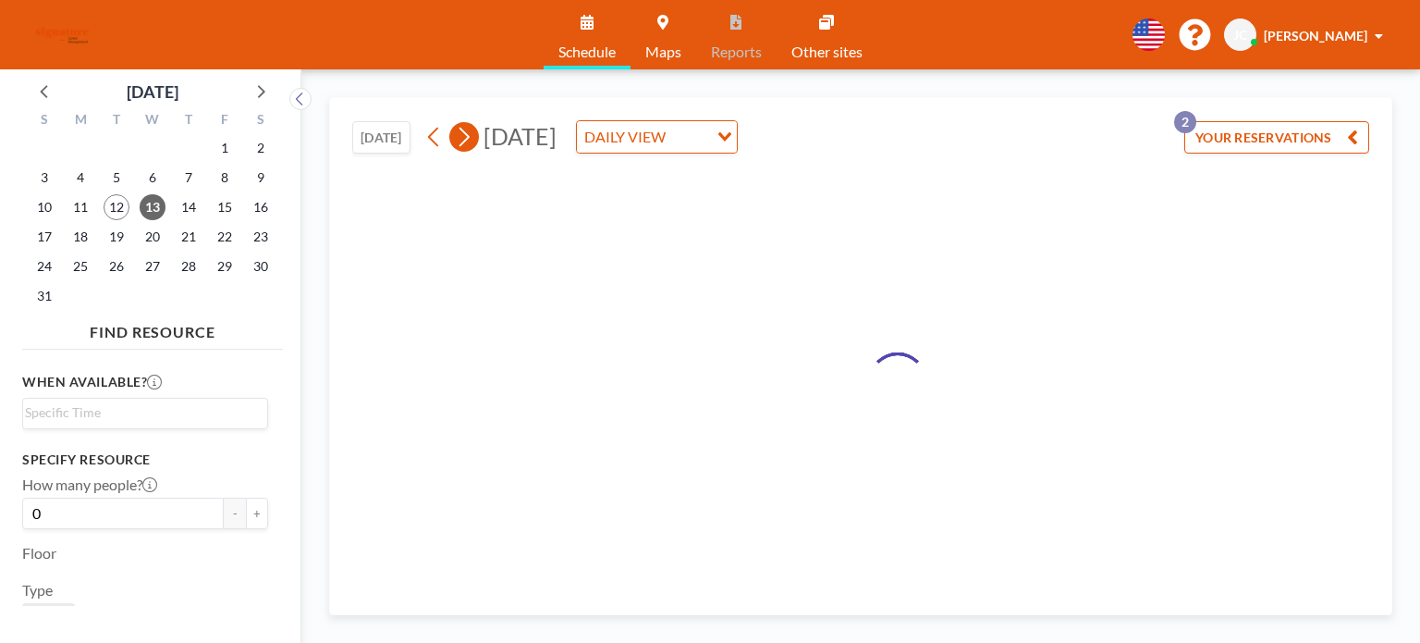  Describe the element at coordinates (153, 121) in the screenshot. I see `div: W` at that location.